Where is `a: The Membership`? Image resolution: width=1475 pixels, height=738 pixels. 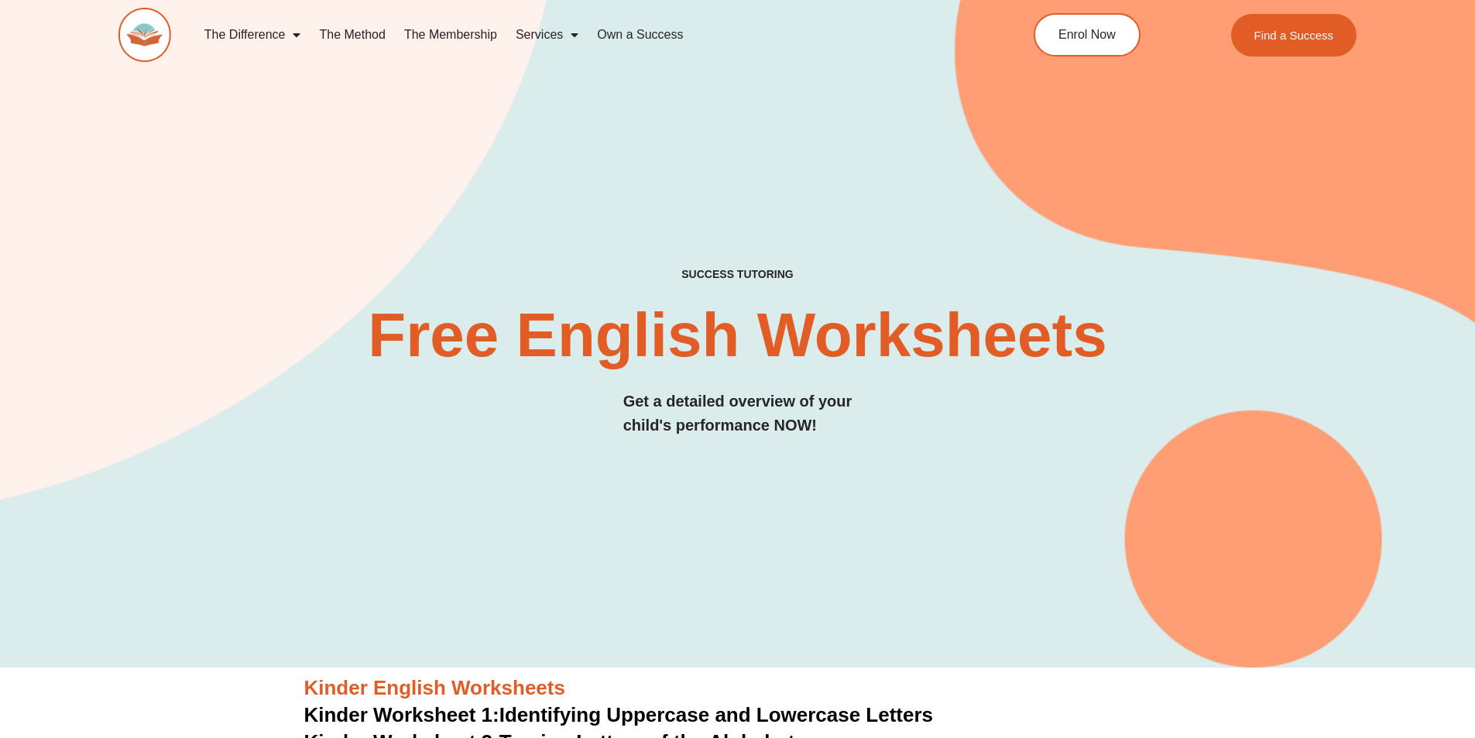 a: The Membership is located at coordinates (450, 35).